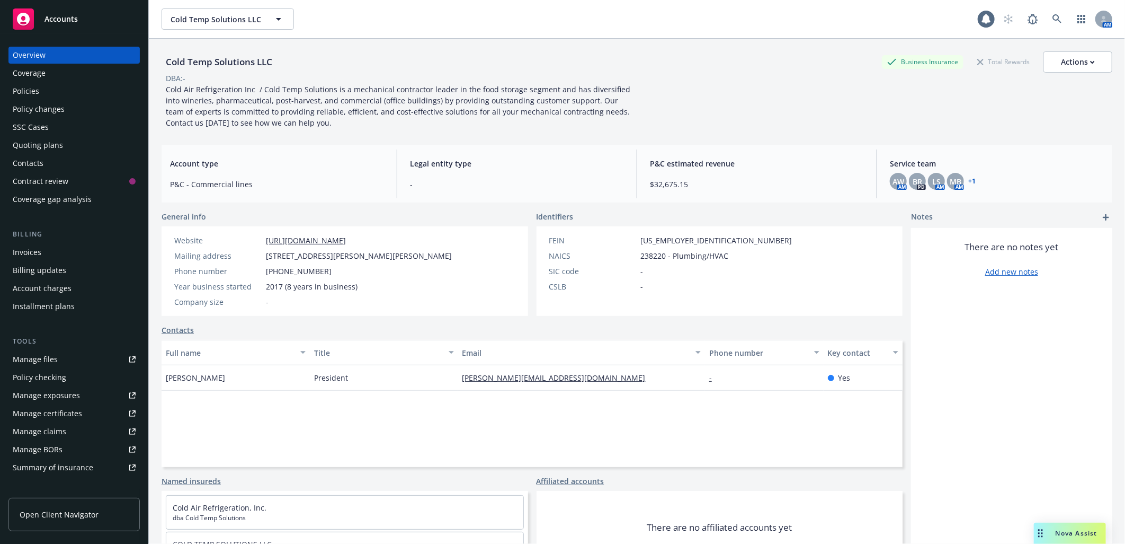  I want to click on button: Key contact, so click(863, 352).